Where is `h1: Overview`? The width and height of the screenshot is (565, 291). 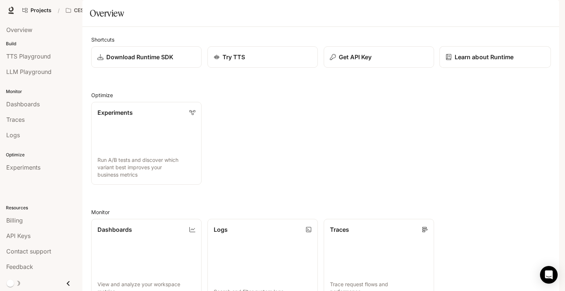
h1: Overview is located at coordinates (107, 13).